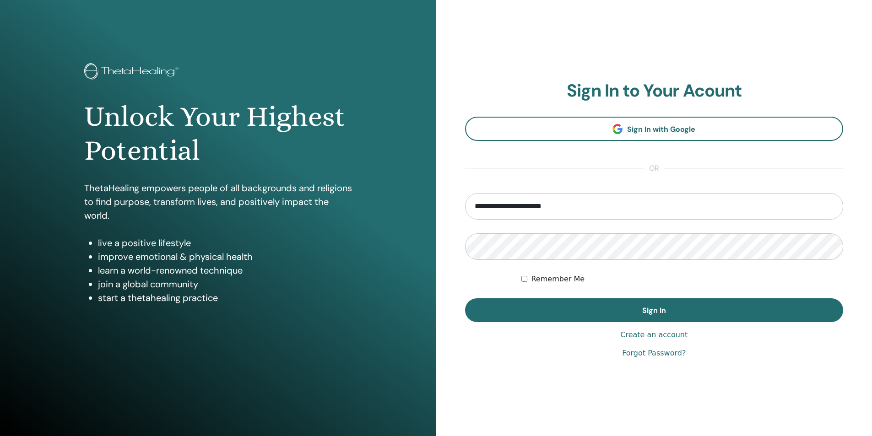 This screenshot has height=436, width=872. What do you see at coordinates (225, 284) in the screenshot?
I see `li: join a global community` at bounding box center [225, 284].